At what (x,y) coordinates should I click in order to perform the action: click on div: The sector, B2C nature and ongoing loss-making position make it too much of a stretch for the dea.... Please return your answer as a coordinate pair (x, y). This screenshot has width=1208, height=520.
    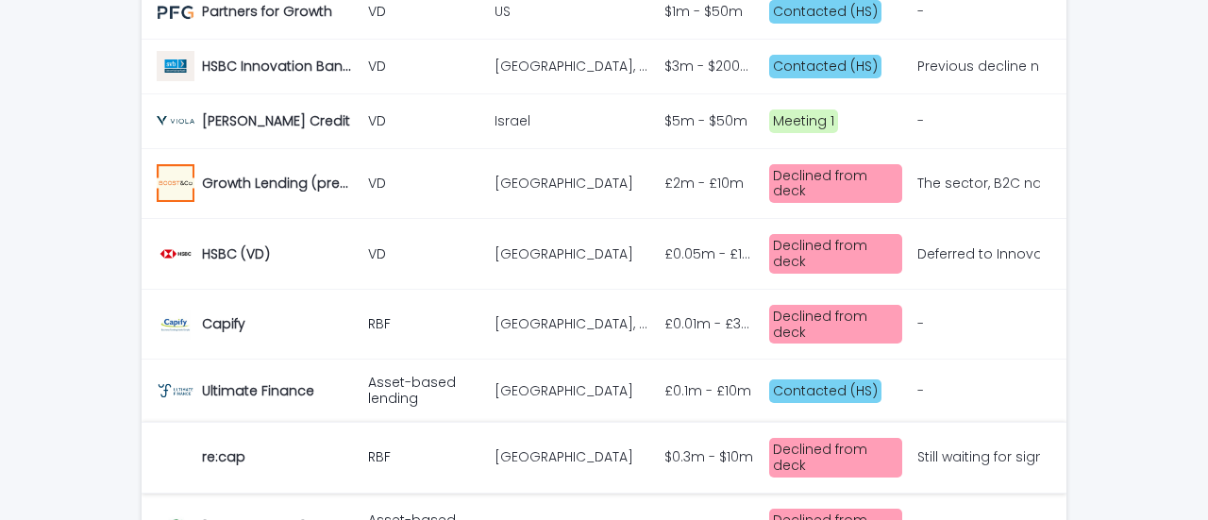
    Looking at the image, I should click on (977, 183).